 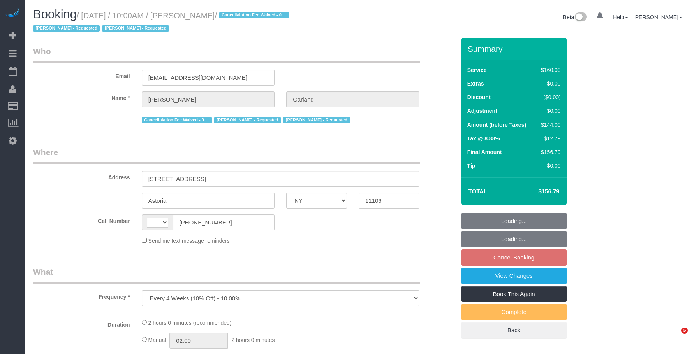 What do you see at coordinates (549, 125) in the screenshot?
I see `div: $144.00` at bounding box center [549, 125].